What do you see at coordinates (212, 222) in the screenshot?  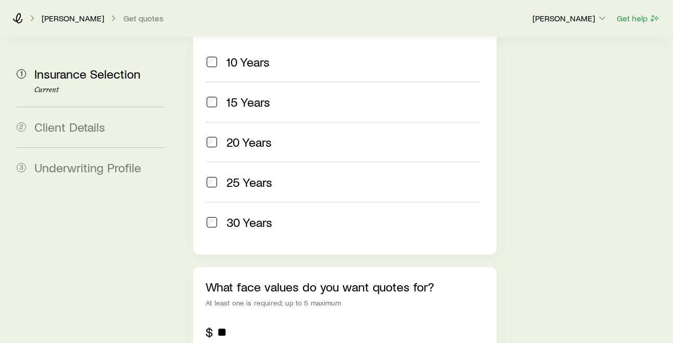 I see `input: 30 Years` at bounding box center [212, 222].